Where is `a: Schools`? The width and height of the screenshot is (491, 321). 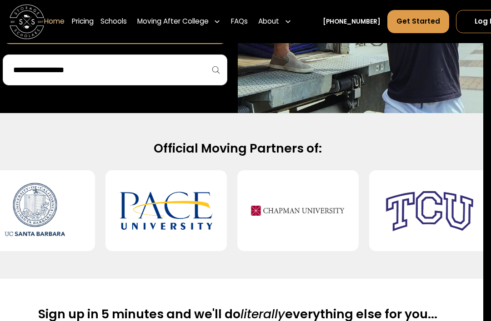
a: Schools is located at coordinates (114, 21).